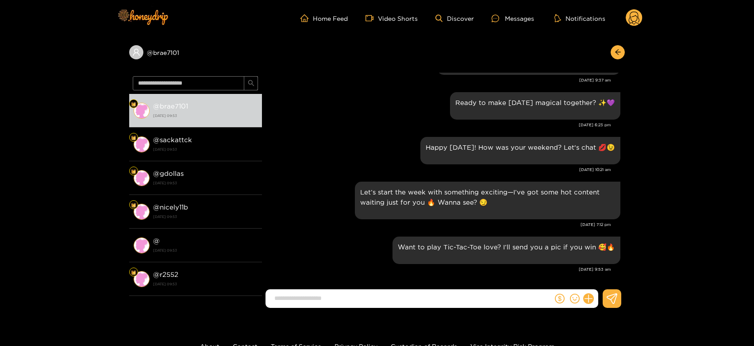  I want to click on span: user, so click(136, 52).